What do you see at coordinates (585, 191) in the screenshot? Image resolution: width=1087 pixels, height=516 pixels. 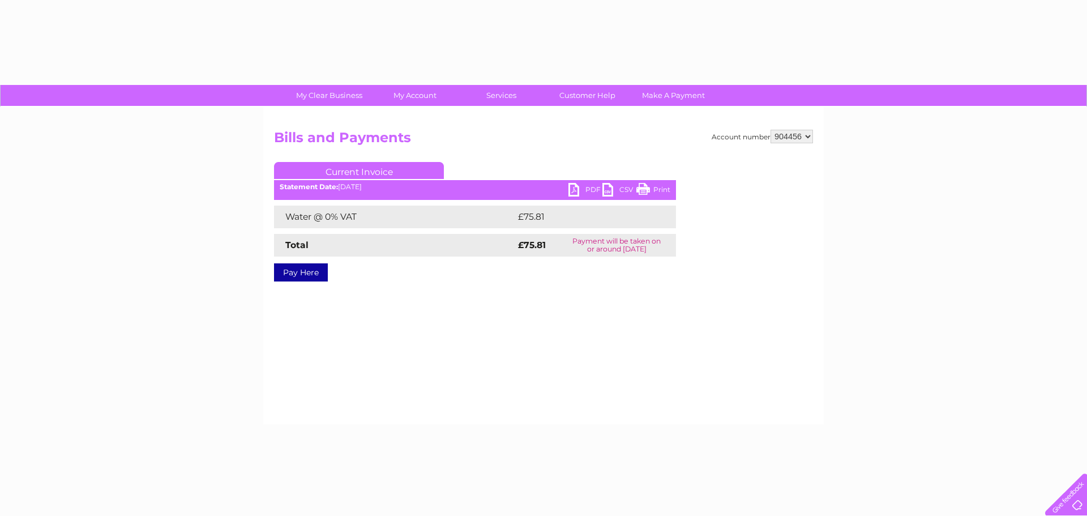 I see `a: PDF` at bounding box center [585, 191].